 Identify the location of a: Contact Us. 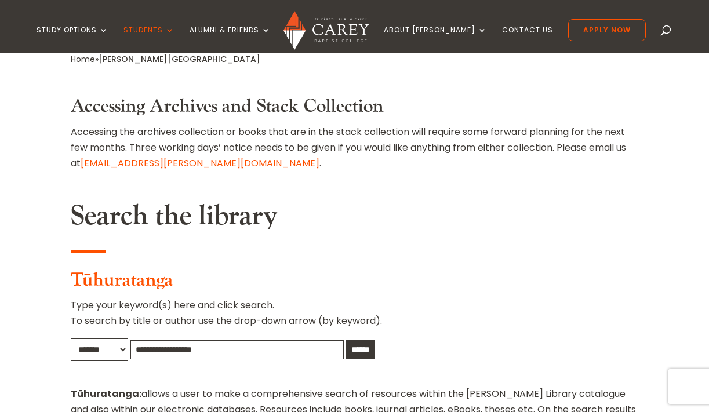
(527, 39).